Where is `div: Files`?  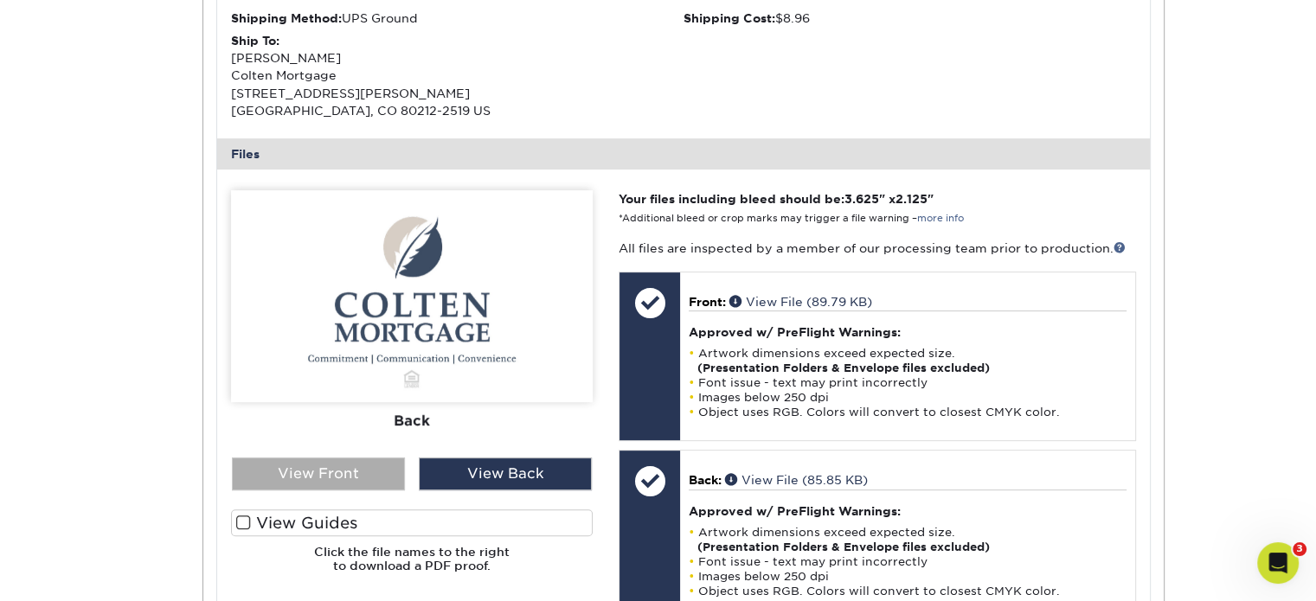 div: Files is located at coordinates (683, 154).